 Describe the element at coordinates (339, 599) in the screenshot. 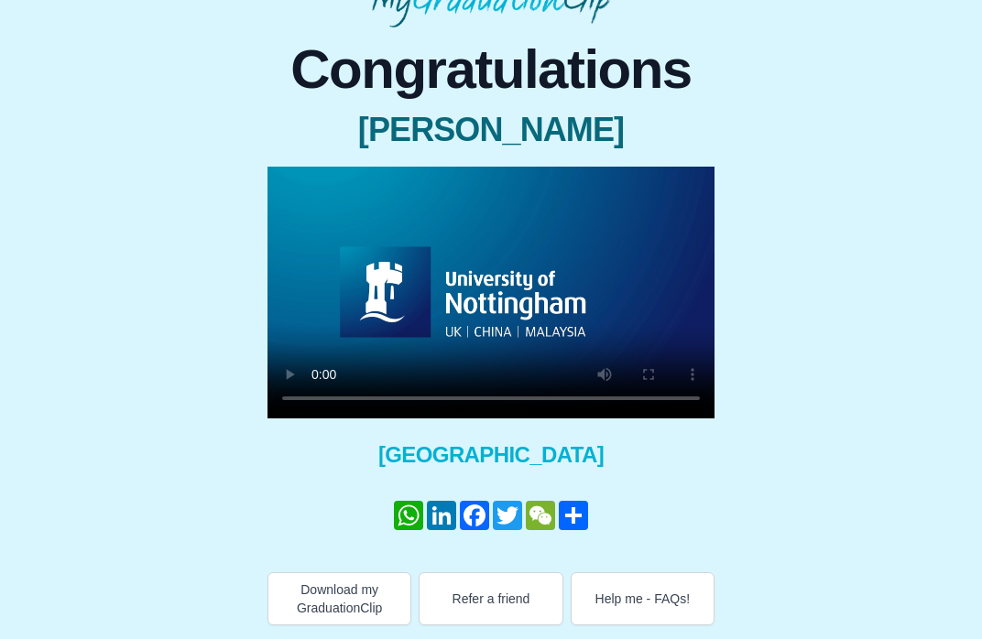

I see `button: Download my GraduationClip` at that location.